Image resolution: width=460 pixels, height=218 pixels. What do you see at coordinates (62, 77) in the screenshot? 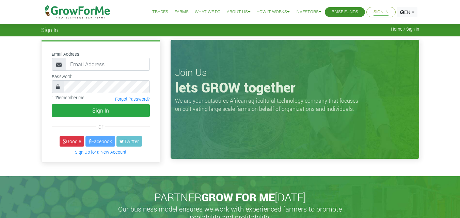
I see `label: Password:` at bounding box center [62, 77].